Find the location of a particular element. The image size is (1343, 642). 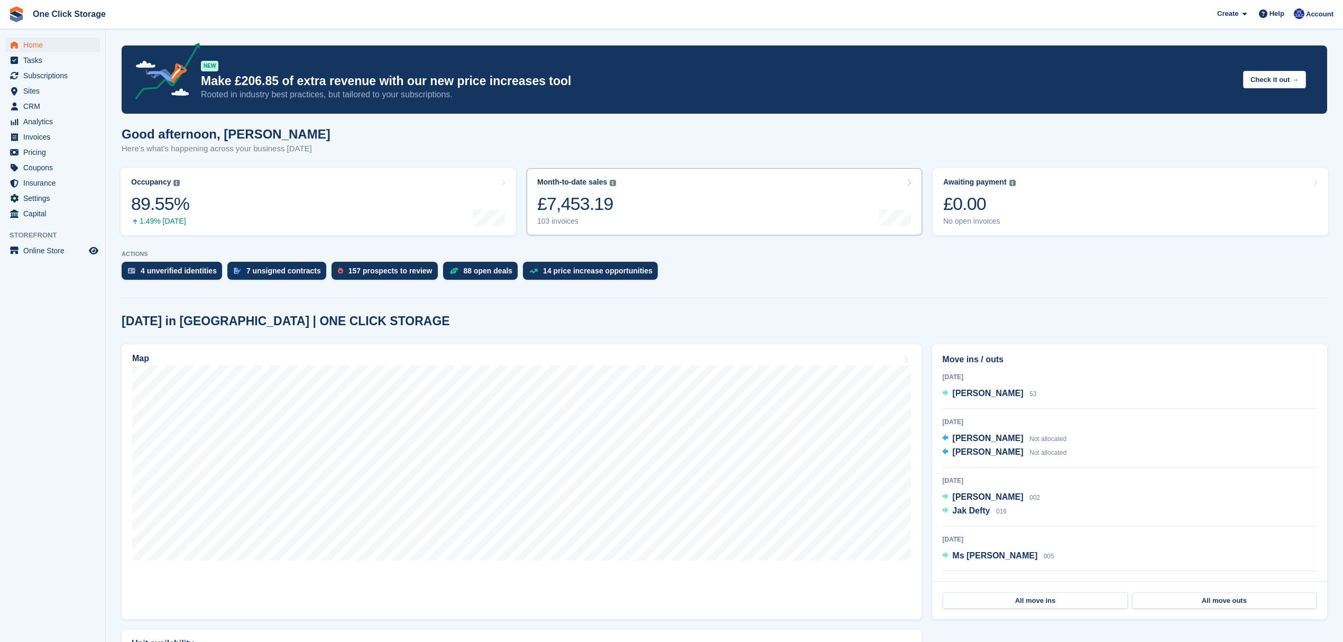

span: 002 is located at coordinates (1035, 498).